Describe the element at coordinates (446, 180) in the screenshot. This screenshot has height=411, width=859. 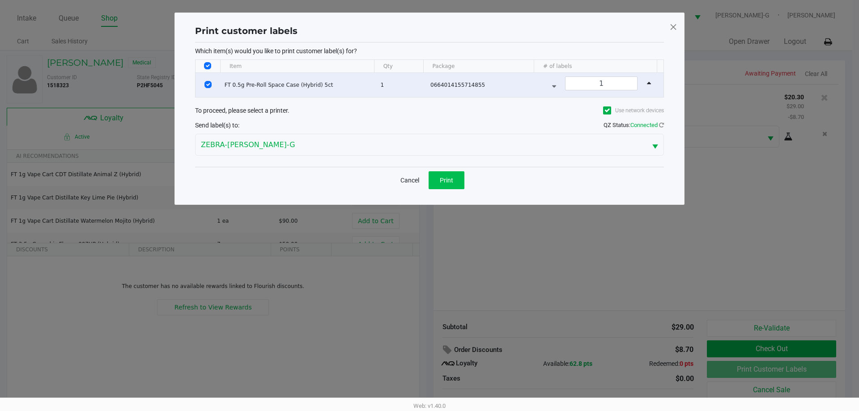
I see `span: Print` at that location.